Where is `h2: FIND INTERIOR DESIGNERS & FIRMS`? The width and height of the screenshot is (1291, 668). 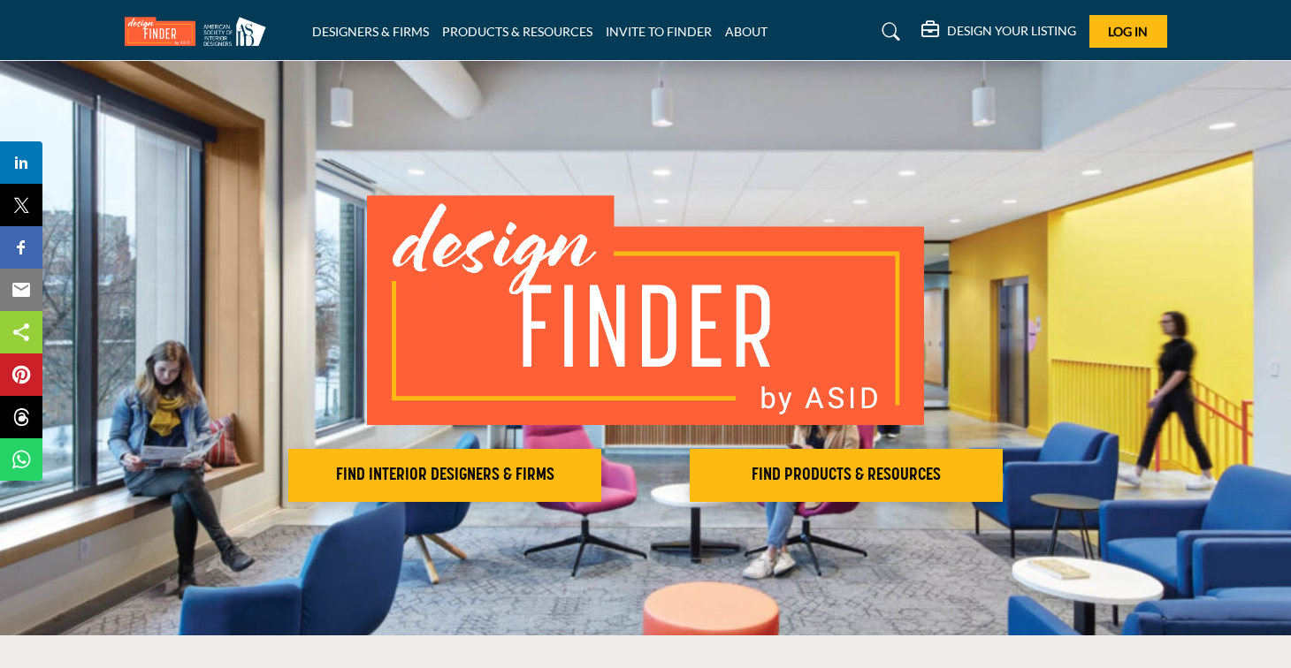
h2: FIND INTERIOR DESIGNERS & FIRMS is located at coordinates (445, 476).